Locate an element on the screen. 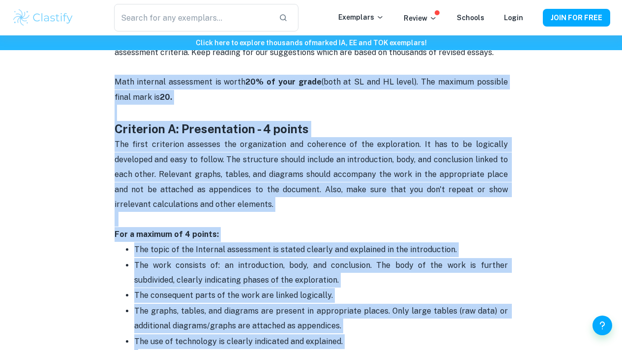 This screenshot has width=622, height=350. p: Is your Math IA deadline coming up? We are here to help you confirm if your investigation meets t... is located at coordinates (311, 67).